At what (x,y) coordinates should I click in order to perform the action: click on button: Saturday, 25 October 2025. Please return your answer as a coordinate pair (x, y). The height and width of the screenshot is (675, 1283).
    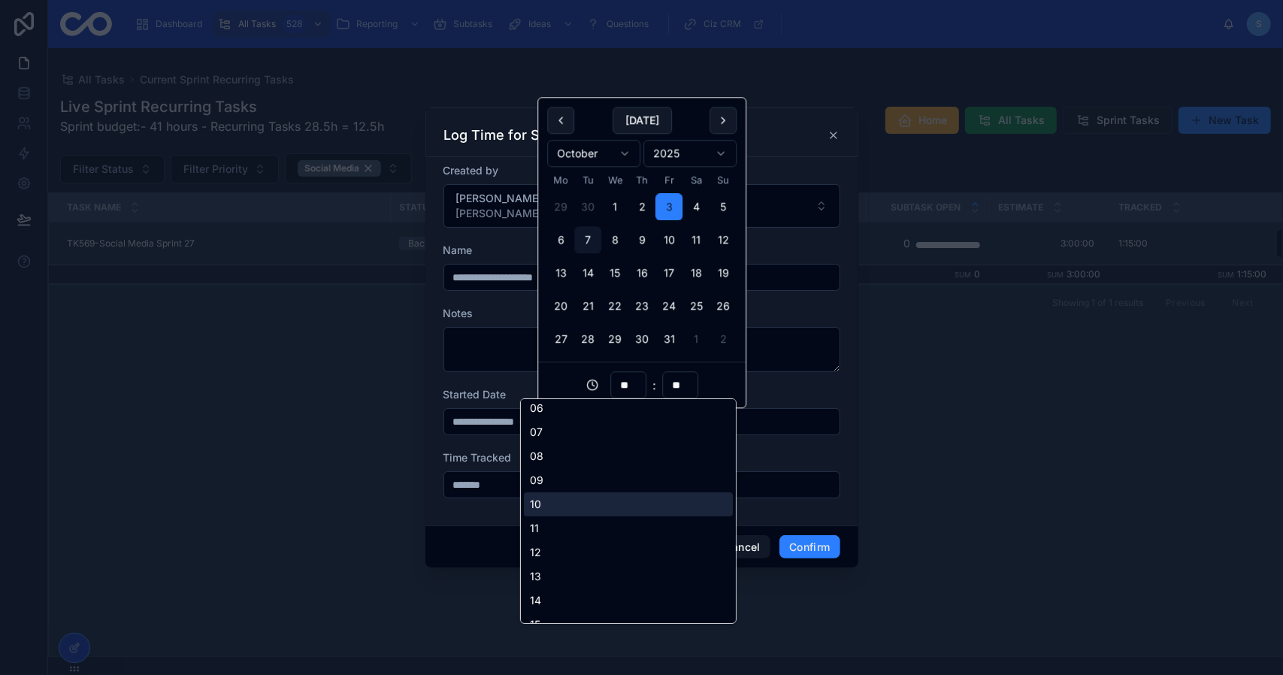
    Looking at the image, I should click on (696, 307).